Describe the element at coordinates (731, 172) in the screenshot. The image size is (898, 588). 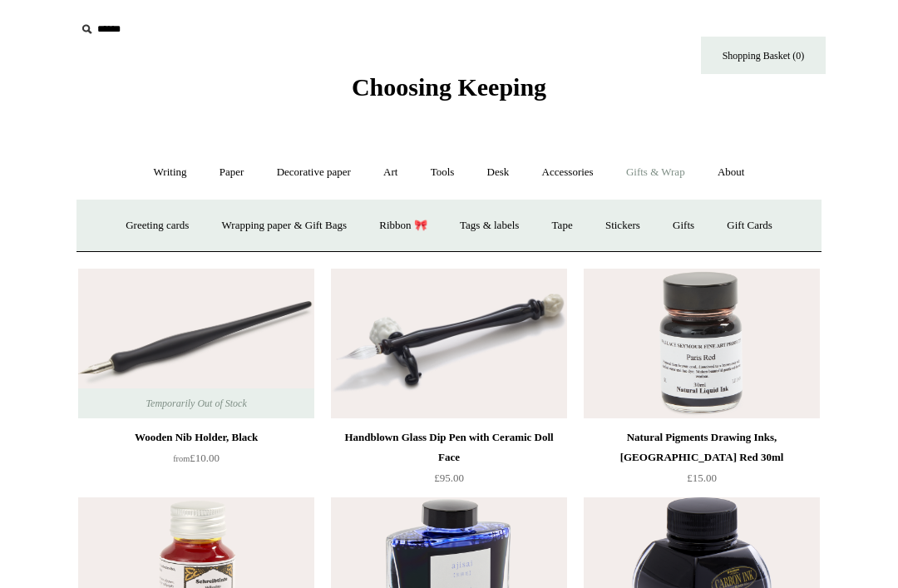
I see `a: About` at that location.